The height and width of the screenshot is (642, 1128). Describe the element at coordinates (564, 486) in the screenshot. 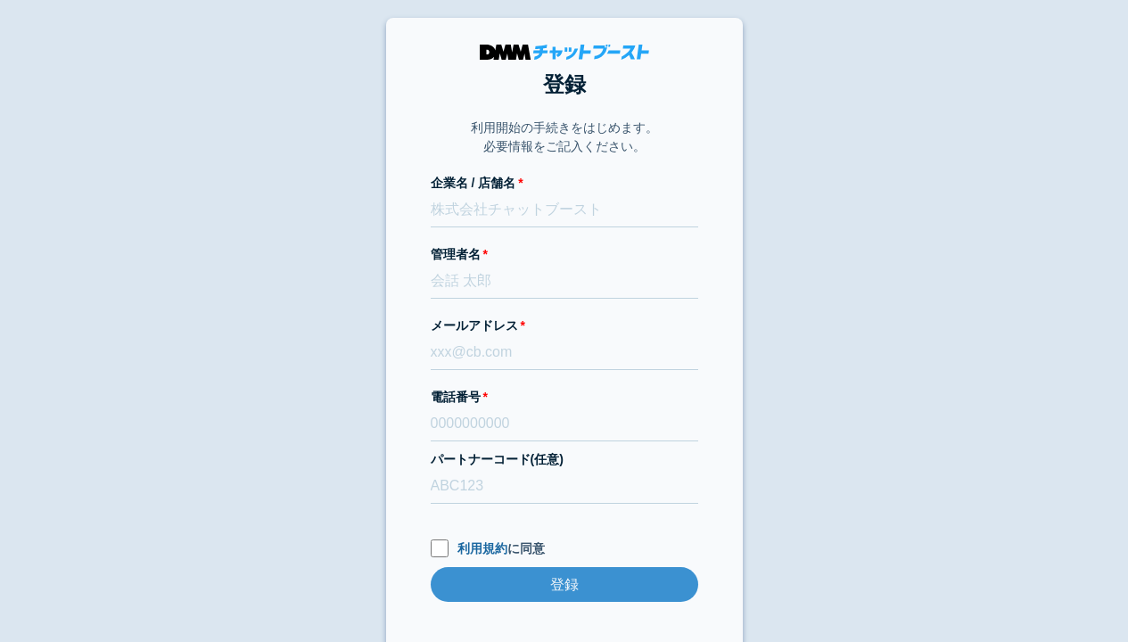

I see `input: ABC123` at that location.